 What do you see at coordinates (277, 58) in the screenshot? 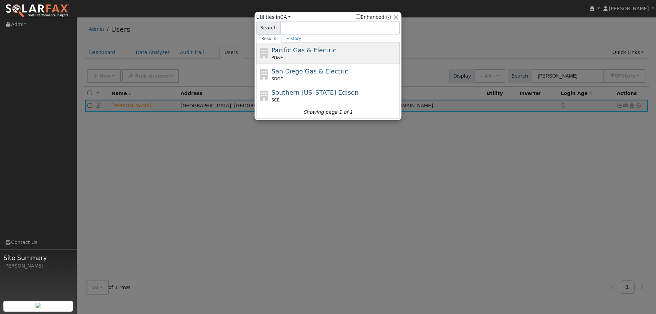
I see `span: PG&E` at bounding box center [277, 58].